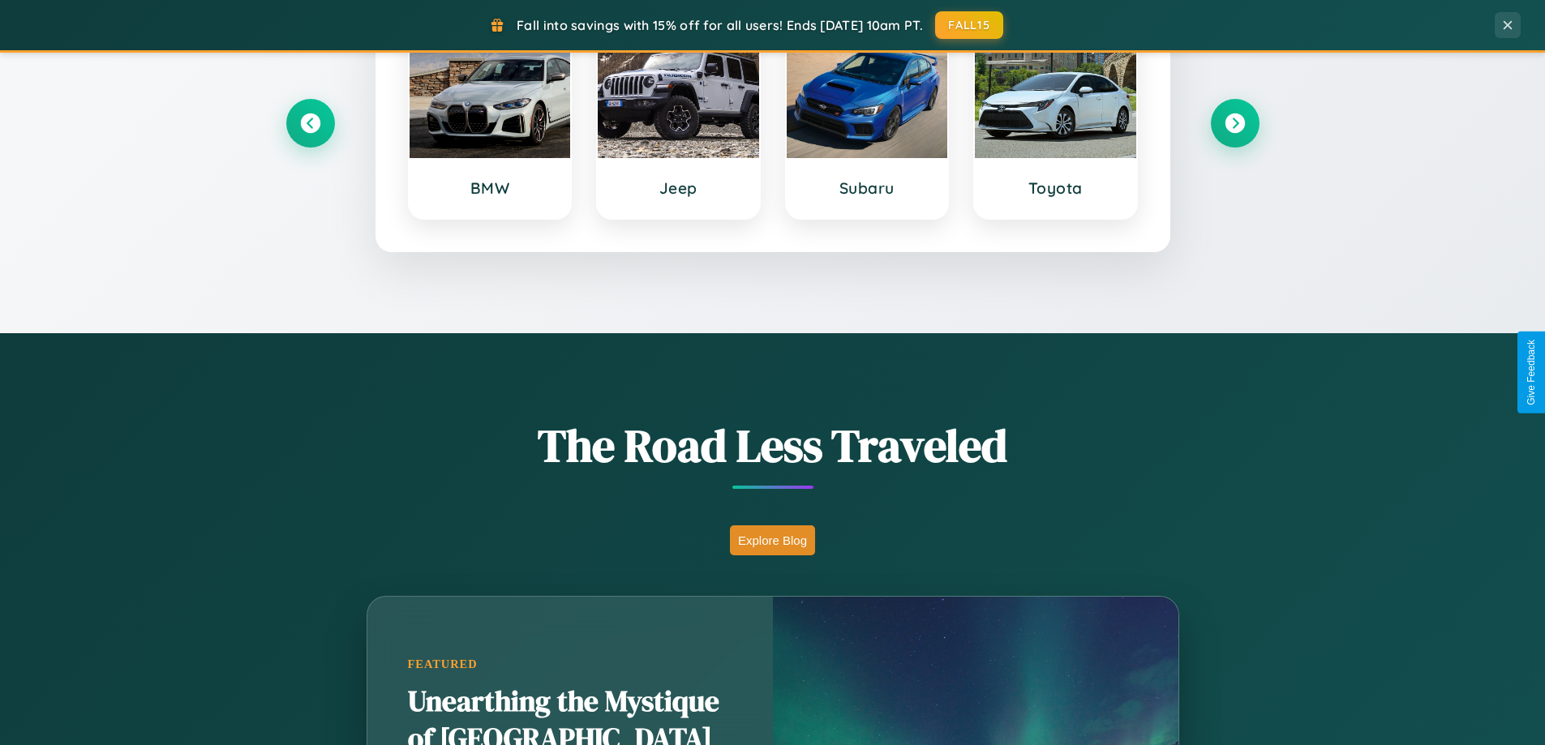 Image resolution: width=1545 pixels, height=745 pixels. What do you see at coordinates (1055, 188) in the screenshot?
I see `h3: Toyota` at bounding box center [1055, 188].